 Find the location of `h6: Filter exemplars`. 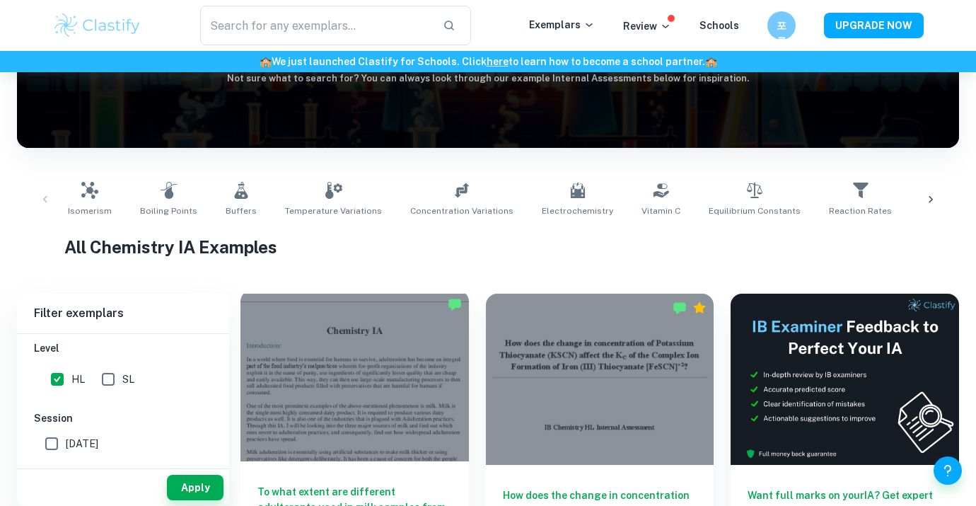

h6: Filter exemplars is located at coordinates (123, 313).